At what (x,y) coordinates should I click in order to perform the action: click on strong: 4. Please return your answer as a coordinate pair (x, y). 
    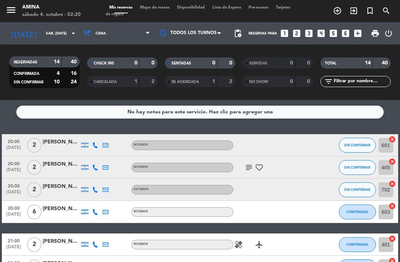
    Looking at the image, I should click on (58, 73).